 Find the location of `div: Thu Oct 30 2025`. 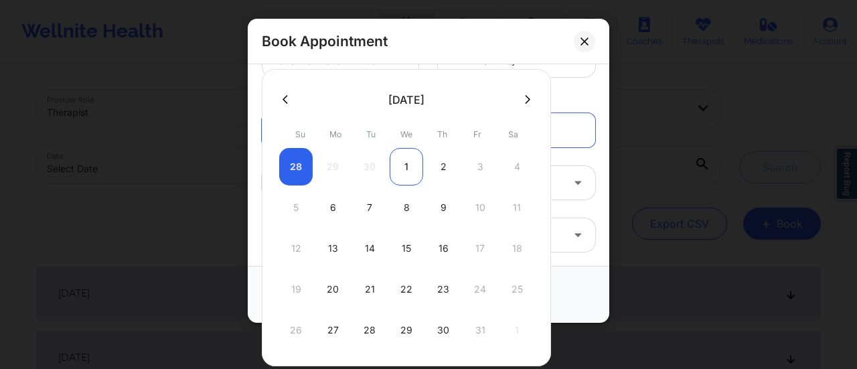

div: Thu Oct 30 2025 is located at coordinates (443, 330).